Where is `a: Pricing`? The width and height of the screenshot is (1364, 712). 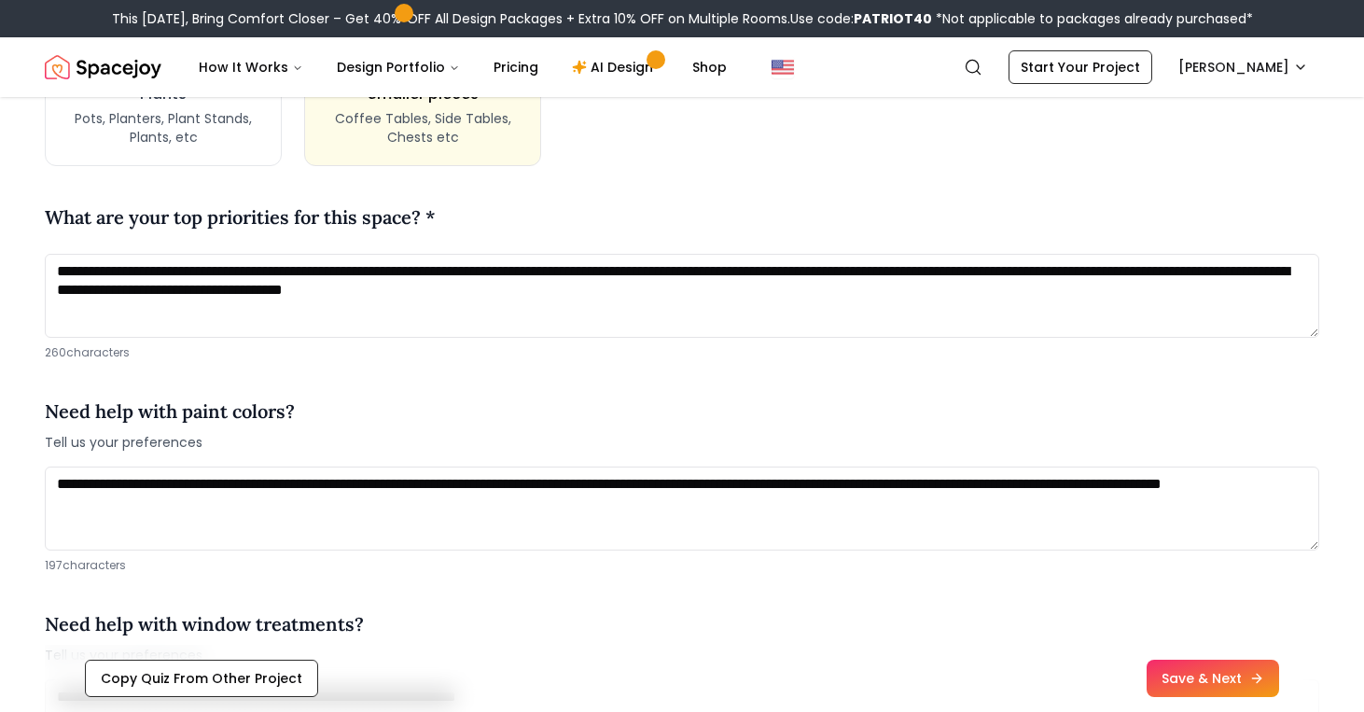 a: Pricing is located at coordinates (516, 67).